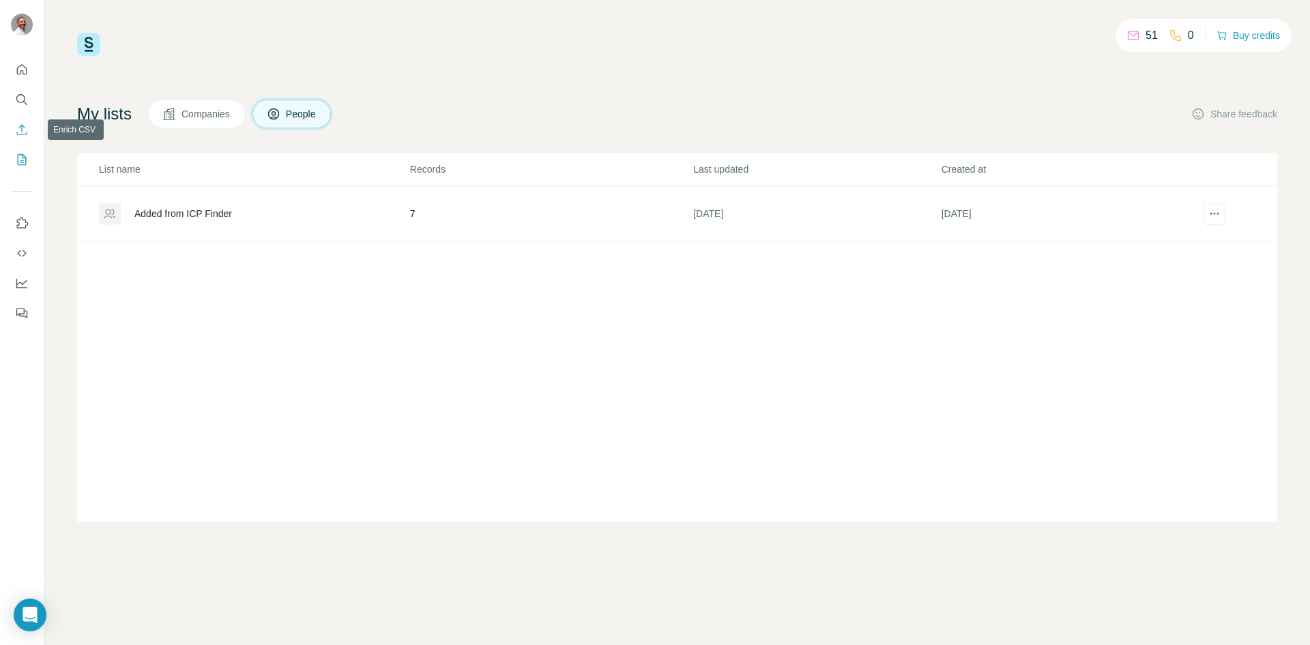  I want to click on img: Avatar, so click(22, 25).